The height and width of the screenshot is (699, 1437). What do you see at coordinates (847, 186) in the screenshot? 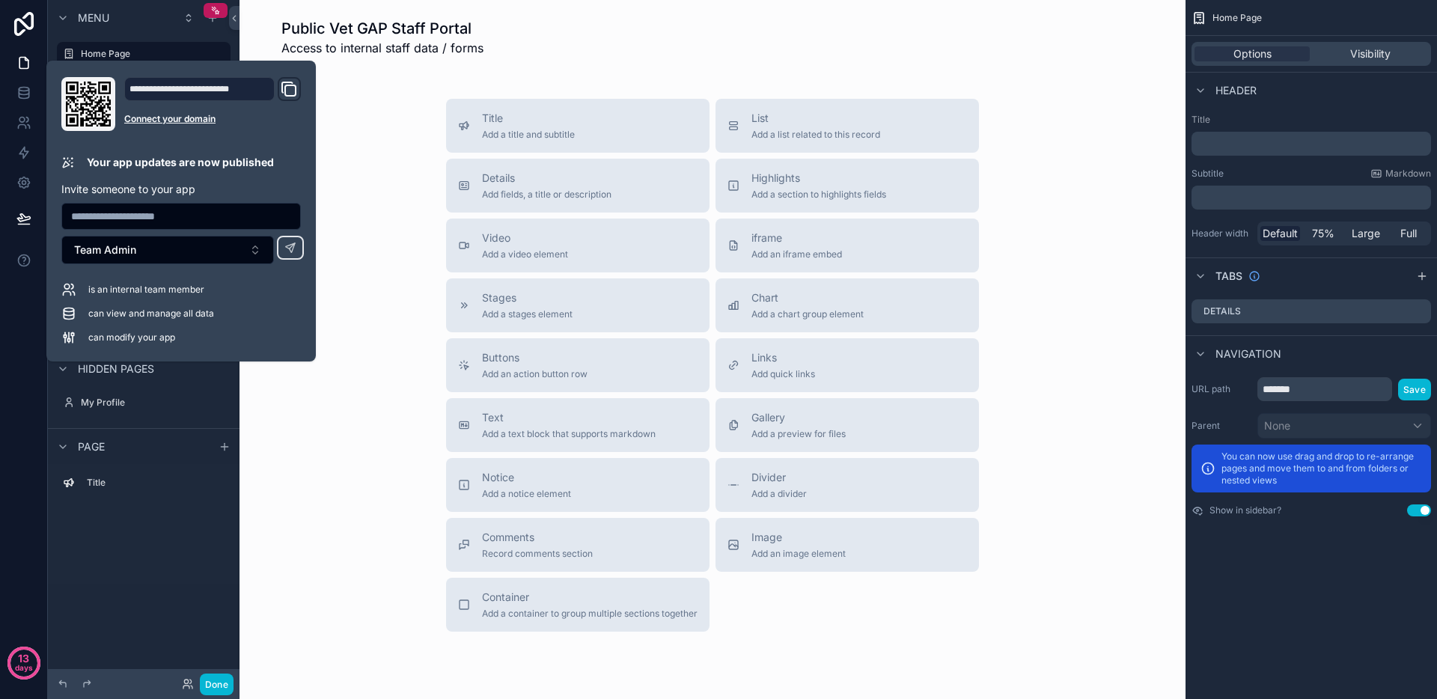
I see `button: HighlightsAdd a section to highlights fields` at bounding box center [847, 186].